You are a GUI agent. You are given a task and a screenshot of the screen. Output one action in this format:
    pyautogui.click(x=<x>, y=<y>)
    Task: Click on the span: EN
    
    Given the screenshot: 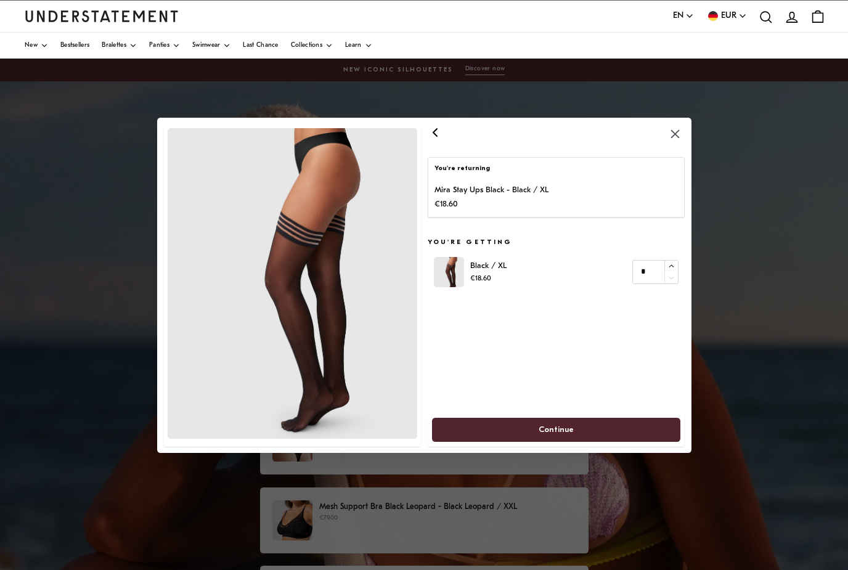 What is the action you would take?
    pyautogui.click(x=678, y=16)
    